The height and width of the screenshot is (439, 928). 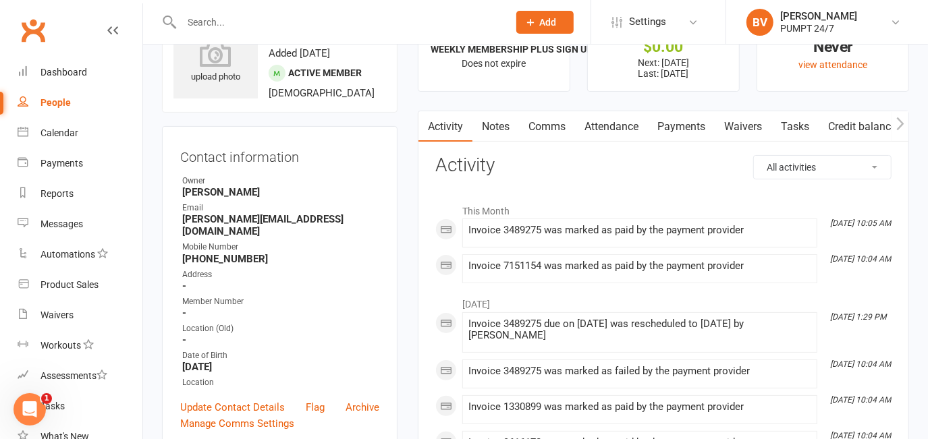 I want to click on div: Invoice 3489275 was marked as failed by the payment provider, so click(x=640, y=371).